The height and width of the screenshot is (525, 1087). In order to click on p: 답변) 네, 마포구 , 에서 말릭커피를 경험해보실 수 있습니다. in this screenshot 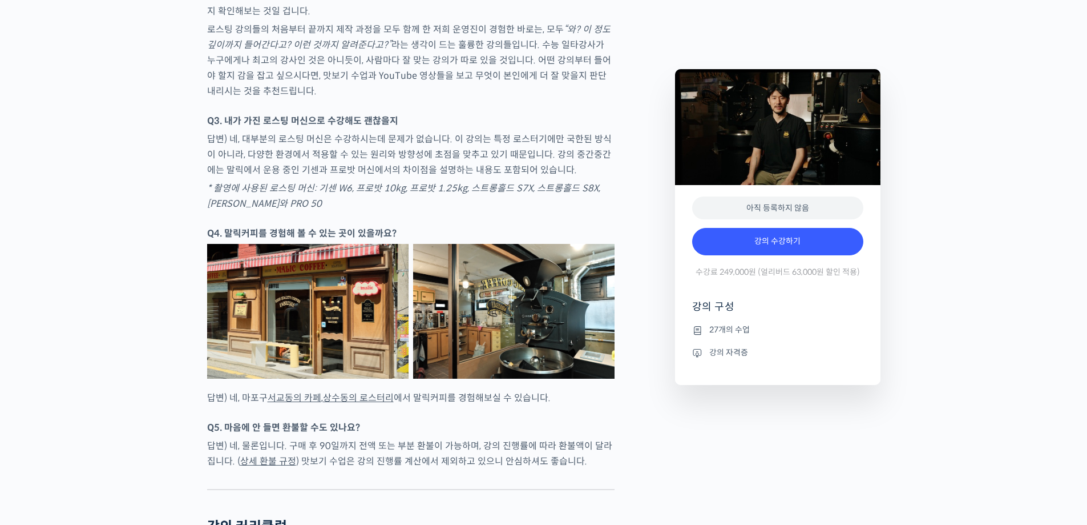, I will do `click(411, 397)`.